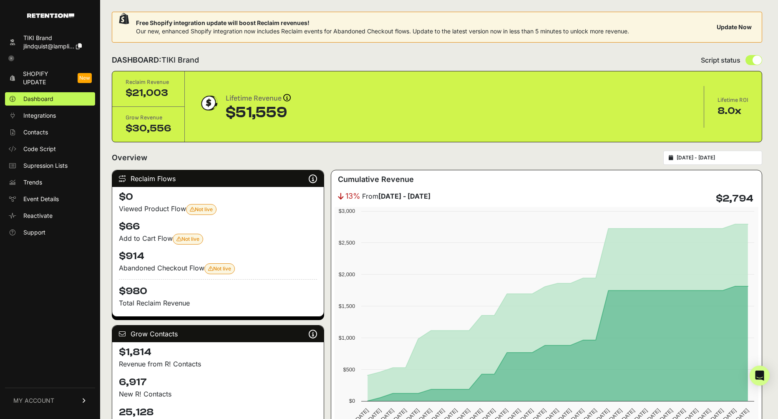 This screenshot has height=419, width=778. I want to click on h2: Overview, so click(129, 158).